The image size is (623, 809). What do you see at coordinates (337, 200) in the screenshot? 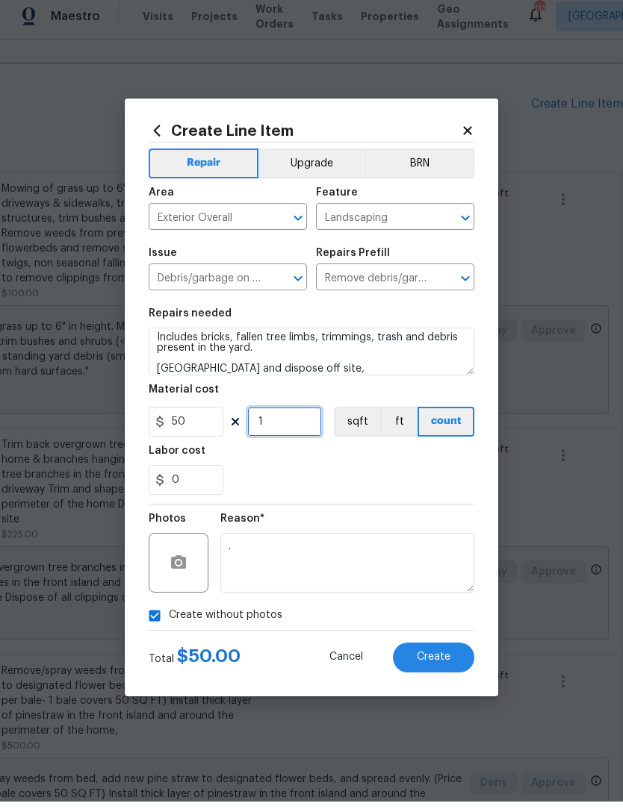
I see `h5: Feature` at bounding box center [337, 200].